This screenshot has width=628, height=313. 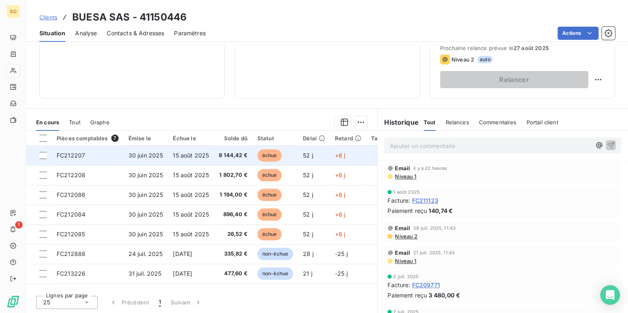 What do you see at coordinates (52, 33) in the screenshot?
I see `span: Situation` at bounding box center [52, 33].